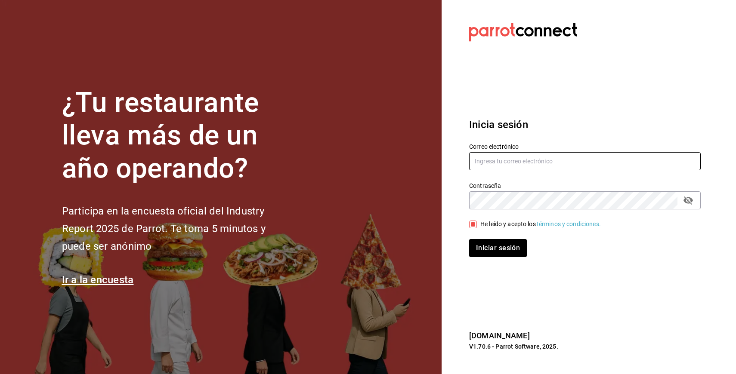  What do you see at coordinates (498, 248) in the screenshot?
I see `button: Iniciar sesión` at bounding box center [498, 248].